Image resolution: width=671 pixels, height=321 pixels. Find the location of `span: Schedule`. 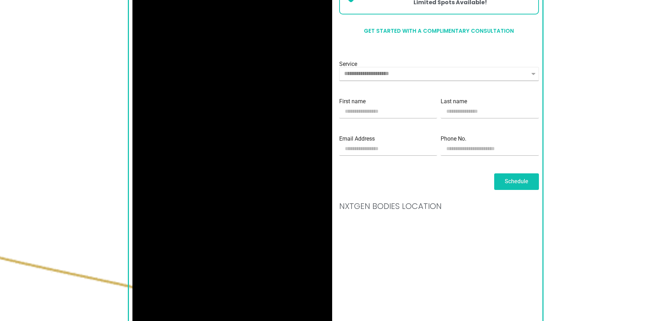

span: Schedule is located at coordinates (516, 181).